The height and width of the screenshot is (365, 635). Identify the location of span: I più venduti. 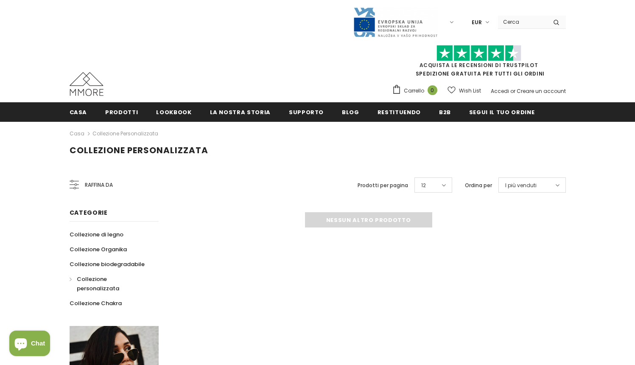
(521, 185).